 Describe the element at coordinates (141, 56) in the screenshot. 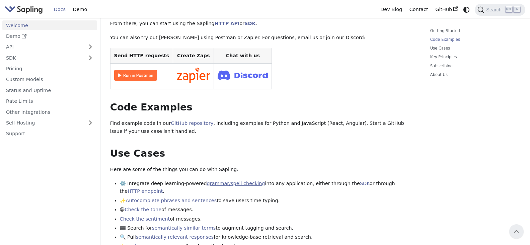

I see `th: Send HTTP requests` at that location.